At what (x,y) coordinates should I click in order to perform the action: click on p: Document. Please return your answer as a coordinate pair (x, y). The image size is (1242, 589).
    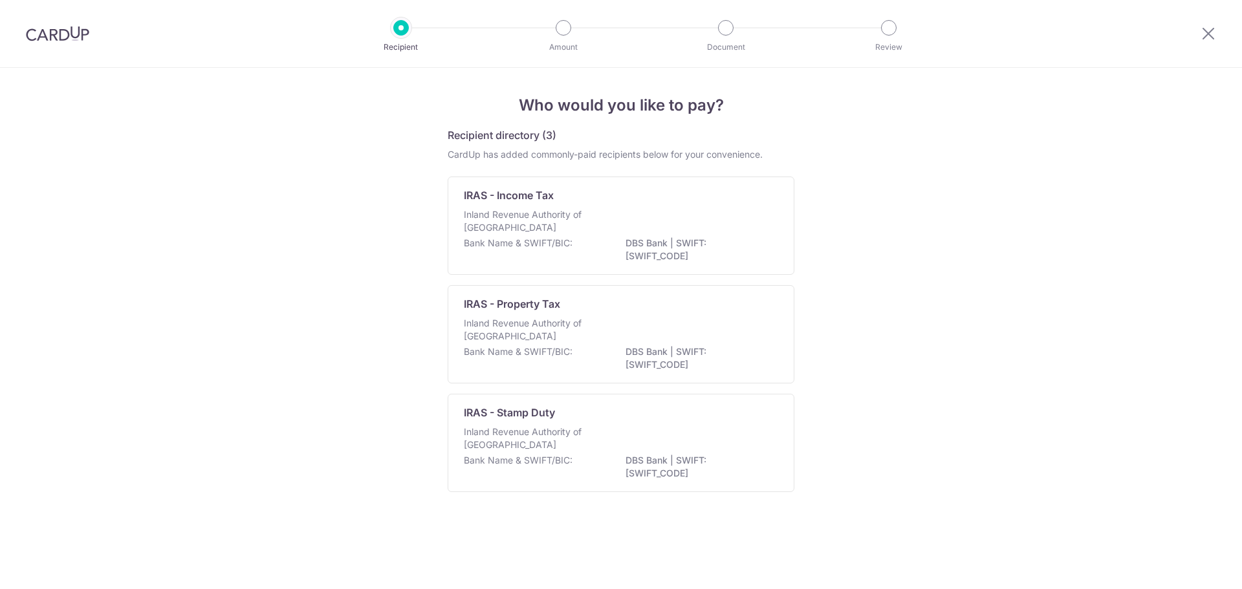
    Looking at the image, I should click on (726, 47).